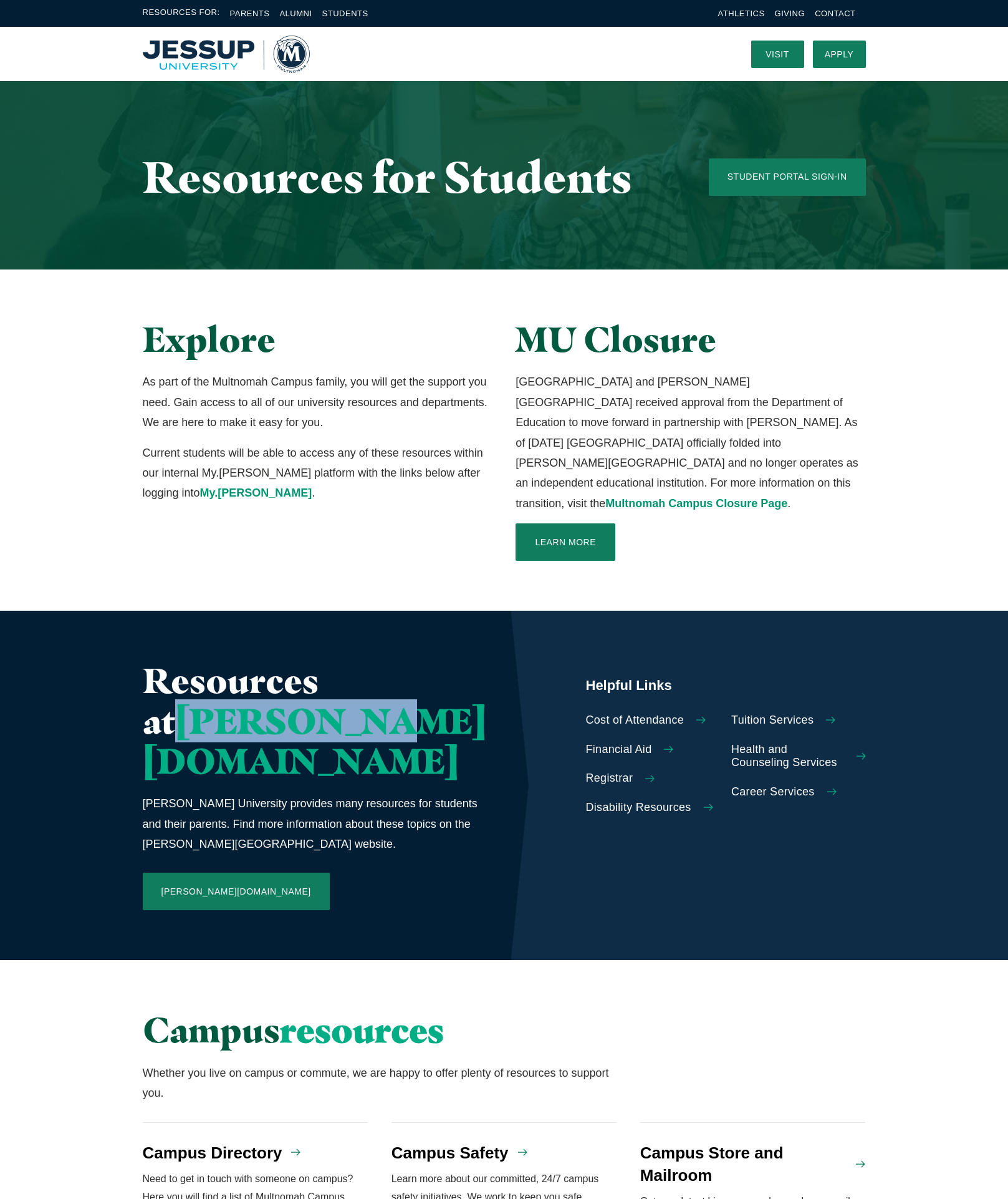 The width and height of the screenshot is (1008, 1199). Describe the element at coordinates (773, 720) in the screenshot. I see `span: Tuition Services` at that location.